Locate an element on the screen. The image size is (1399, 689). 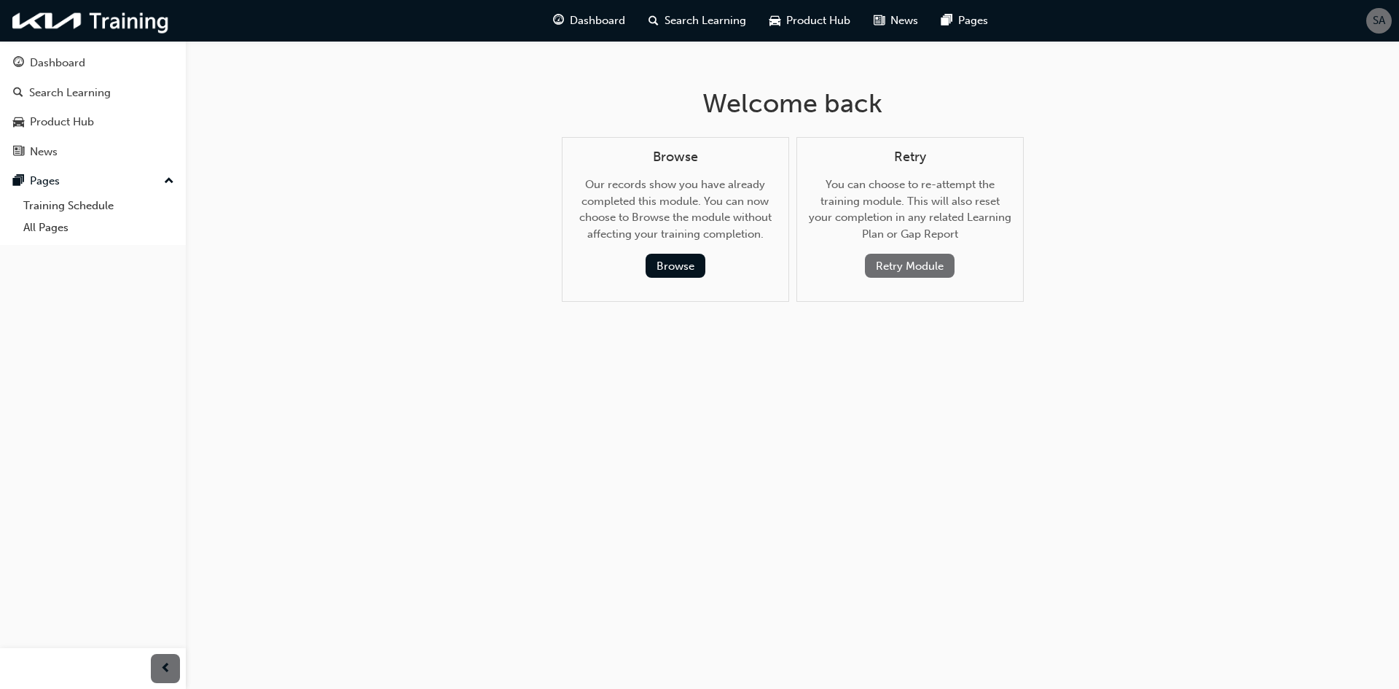
button: Retry Module is located at coordinates (910, 265).